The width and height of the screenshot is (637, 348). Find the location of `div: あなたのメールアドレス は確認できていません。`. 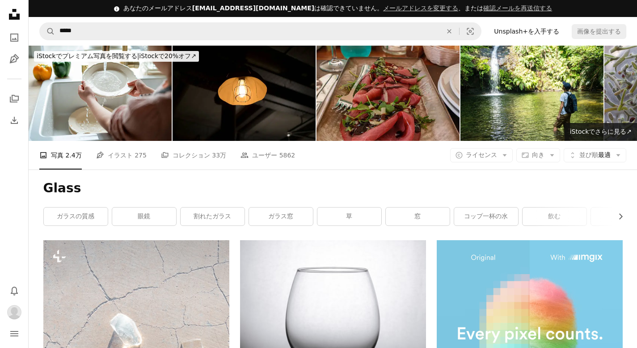

div: あなたのメールアドレス は確認できていません。 is located at coordinates (337, 8).